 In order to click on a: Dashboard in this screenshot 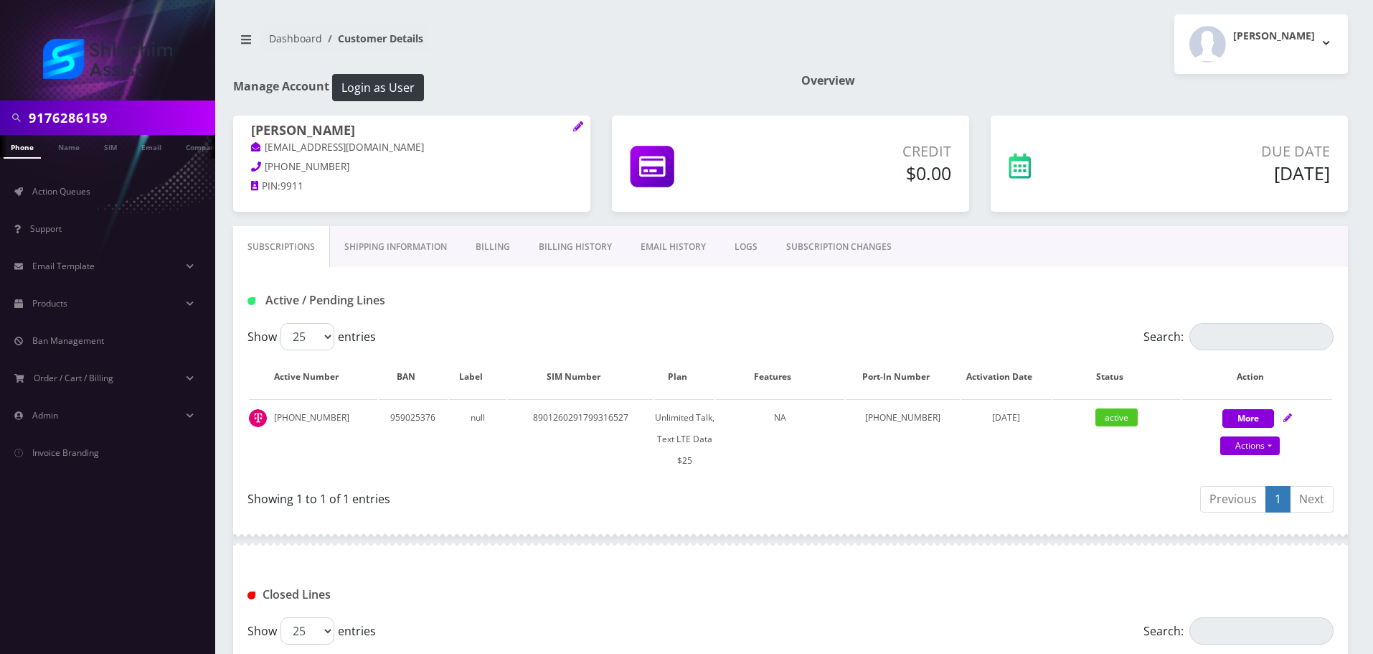, I will do `click(296, 38)`.